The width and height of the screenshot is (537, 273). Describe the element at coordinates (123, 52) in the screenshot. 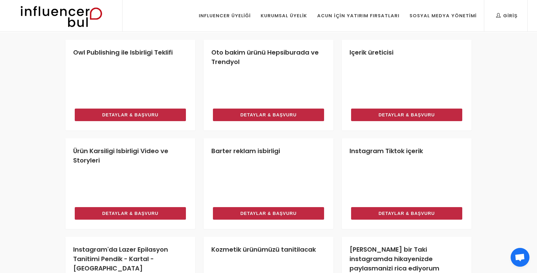

I see `a: Owl Publishing ile Isbirligi Teklifi` at that location.